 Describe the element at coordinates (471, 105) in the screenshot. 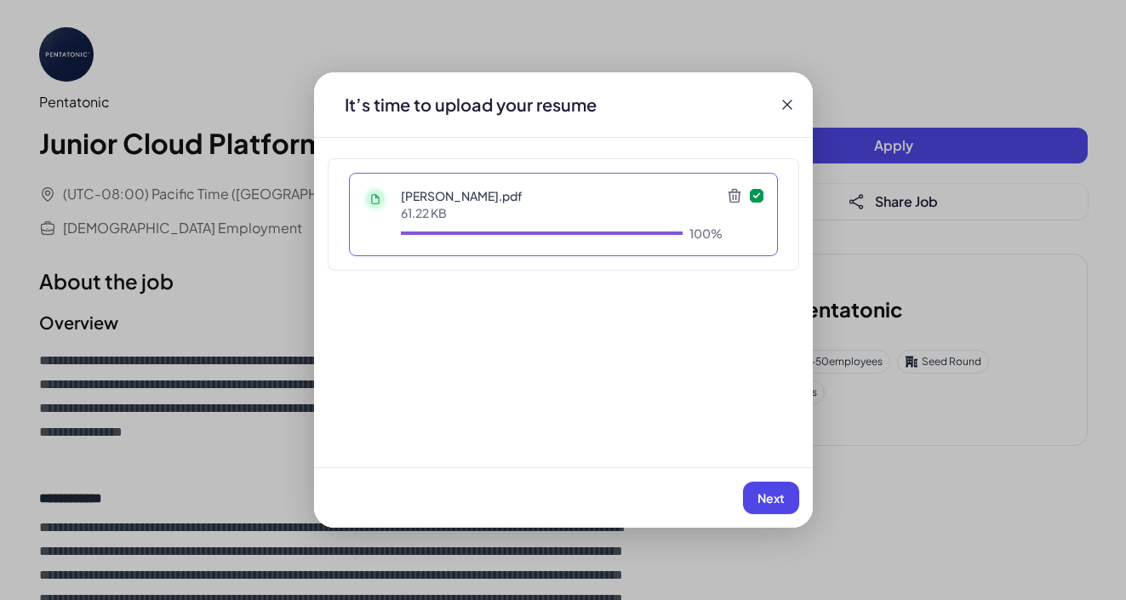

I see `div: It’s time to upload your resume` at that location.